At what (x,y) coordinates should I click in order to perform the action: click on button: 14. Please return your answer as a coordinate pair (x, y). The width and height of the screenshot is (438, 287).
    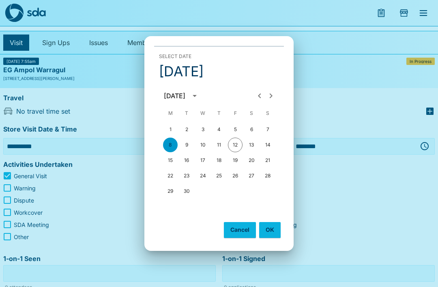
    Looking at the image, I should click on (268, 145).